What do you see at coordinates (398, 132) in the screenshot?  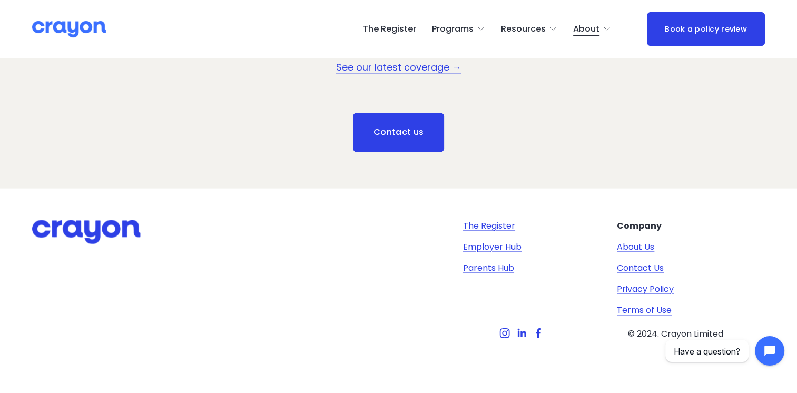 I see `a: Contact us` at bounding box center [398, 132].